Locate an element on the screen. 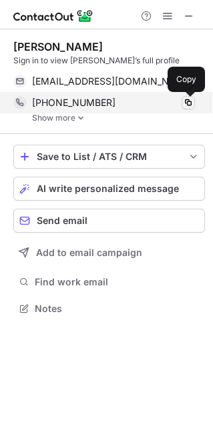 The width and height of the screenshot is (213, 426). button: AI write personalized message is located at coordinates (109, 189).